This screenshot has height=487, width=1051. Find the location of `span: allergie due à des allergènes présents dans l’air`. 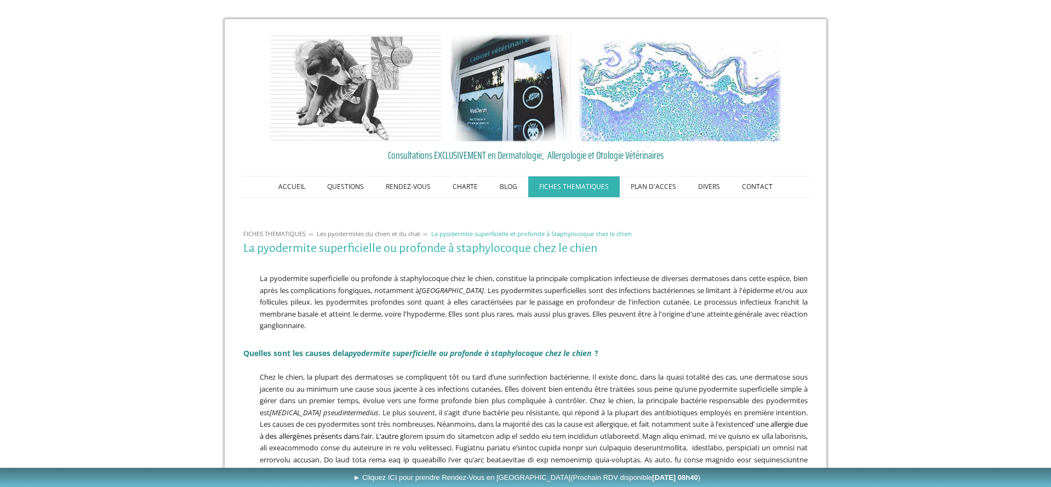

span: allergie due à des allergènes présents dans l’air is located at coordinates (534, 430).